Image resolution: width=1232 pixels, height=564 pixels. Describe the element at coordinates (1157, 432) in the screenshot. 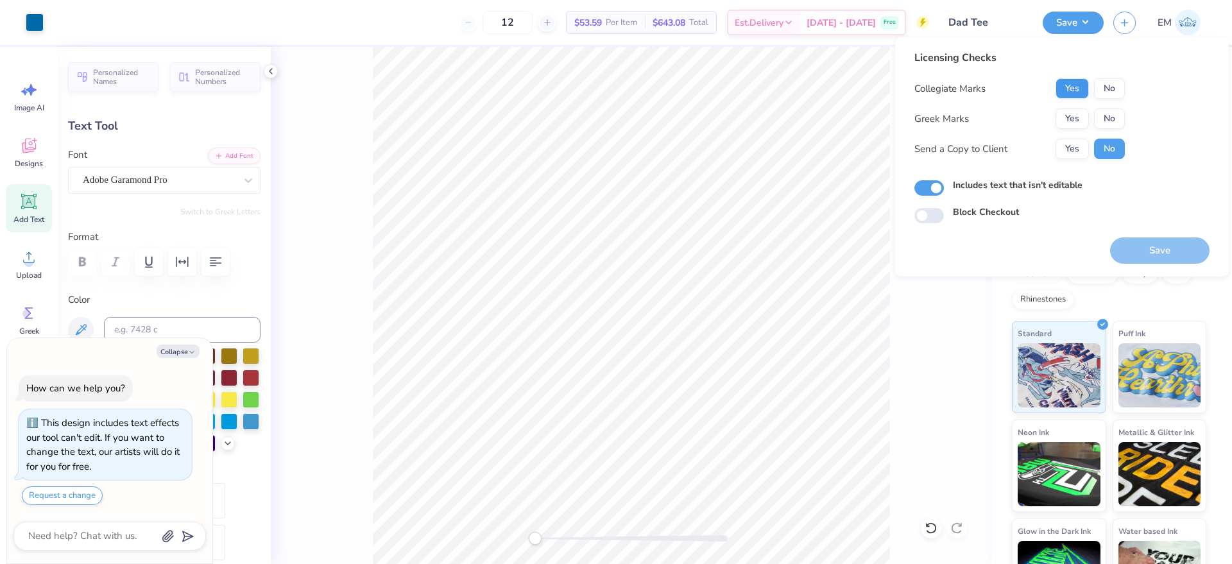

I see `span: Metallic & Glitter Ink` at that location.